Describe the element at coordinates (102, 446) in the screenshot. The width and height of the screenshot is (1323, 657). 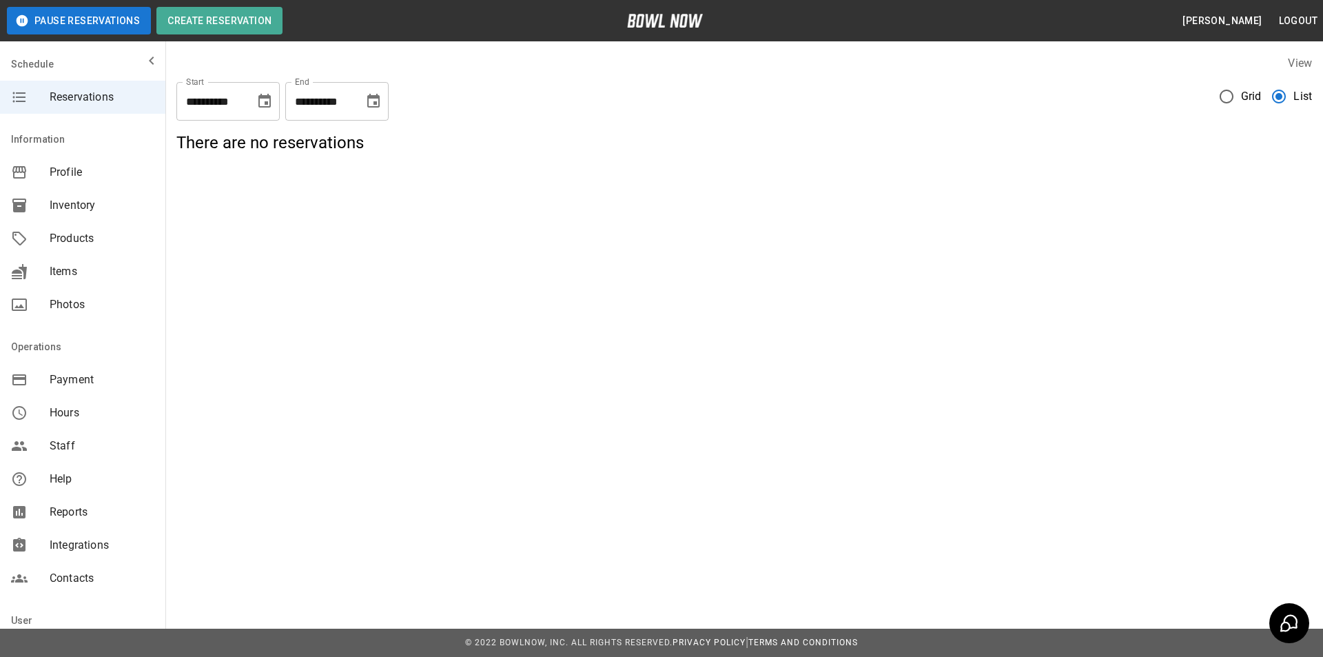
I see `span: Staff` at that location.